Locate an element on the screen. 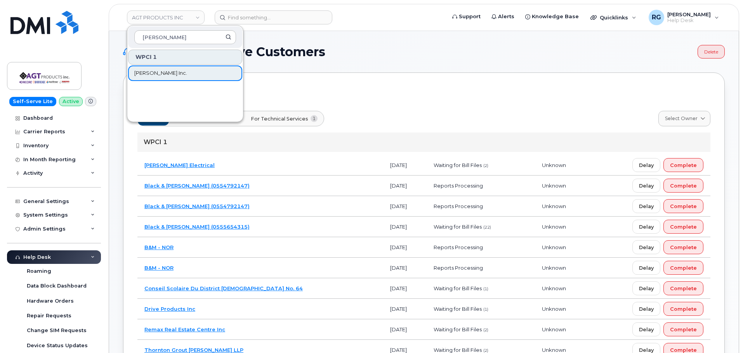  a: Drive Products Inc is located at coordinates (170, 309).